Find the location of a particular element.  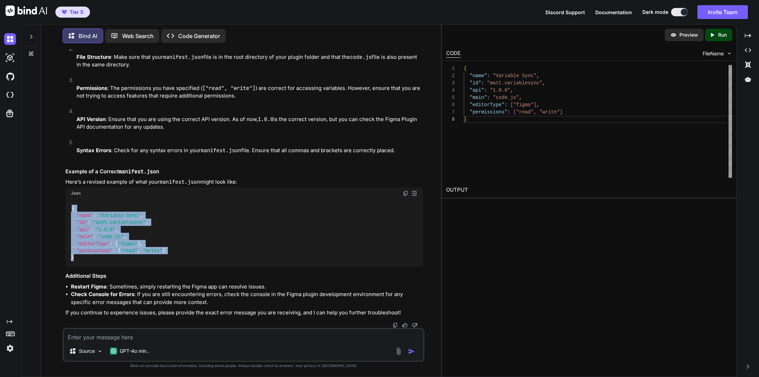

strong: Syntax Errors is located at coordinates (94, 150).